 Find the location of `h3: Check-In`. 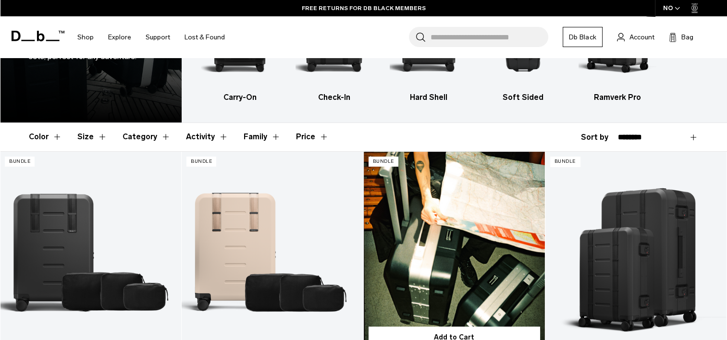

h3: Check-In is located at coordinates (334, 98).